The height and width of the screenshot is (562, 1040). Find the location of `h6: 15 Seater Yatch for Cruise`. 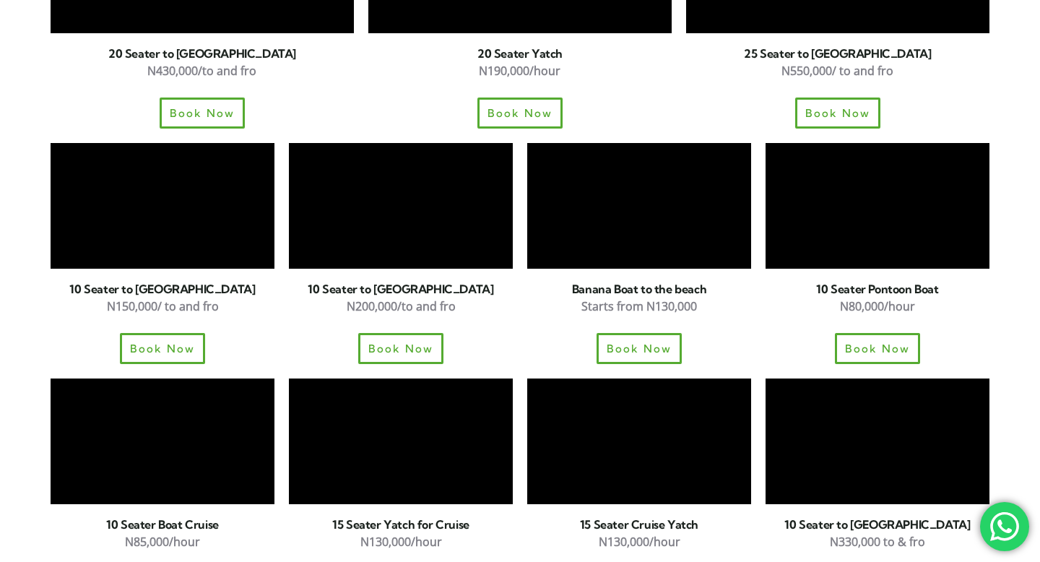

h6: 15 Seater Yatch for Cruise is located at coordinates (401, 524).